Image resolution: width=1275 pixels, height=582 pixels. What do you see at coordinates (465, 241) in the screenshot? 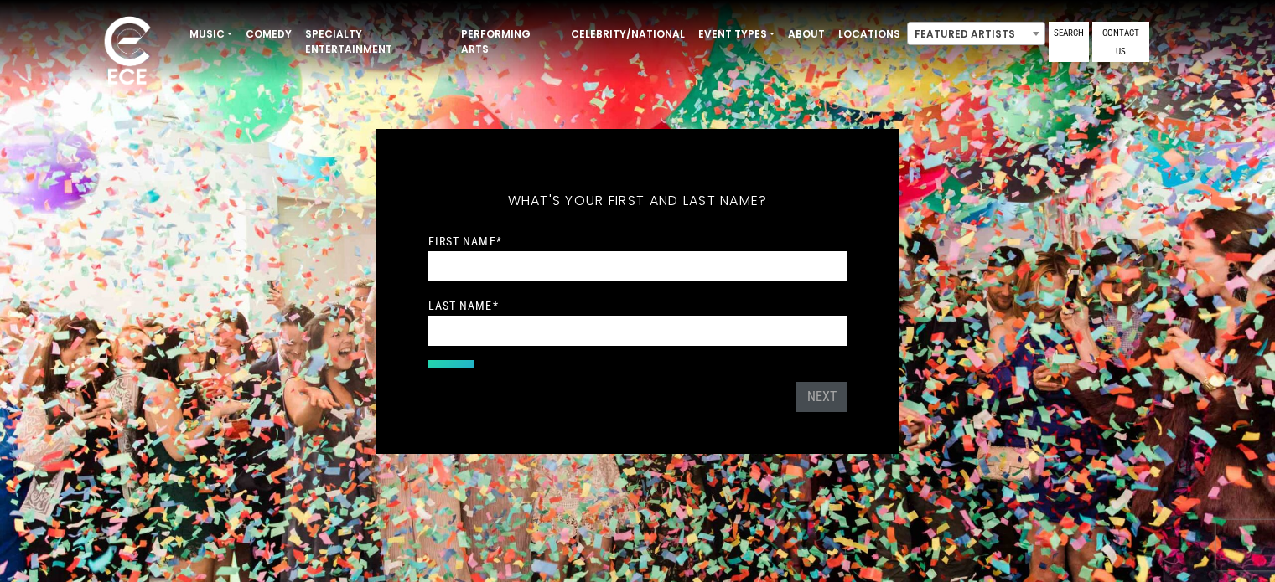
I see `label: First Name` at bounding box center [465, 241].